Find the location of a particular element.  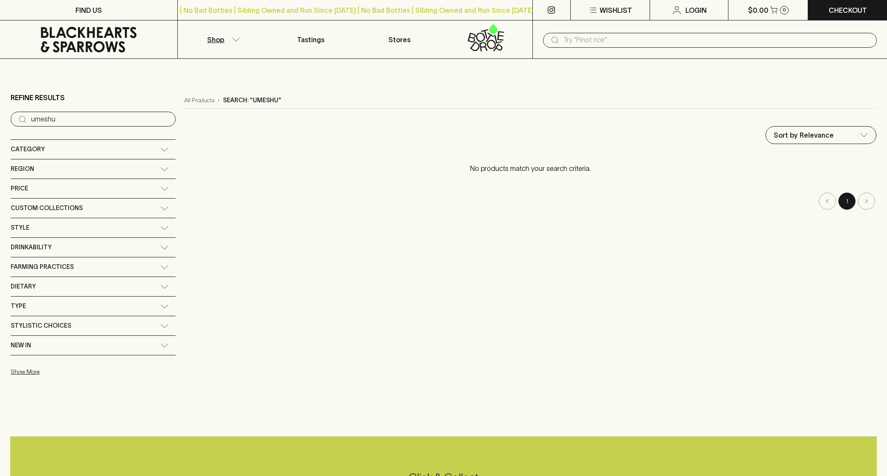

span: Price is located at coordinates (19, 188).